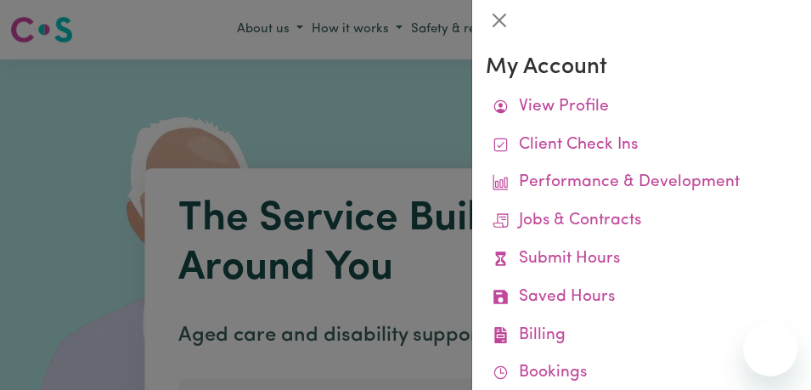 The width and height of the screenshot is (811, 390). Describe the element at coordinates (641, 221) in the screenshot. I see `a: Jobs & Contracts` at that location.